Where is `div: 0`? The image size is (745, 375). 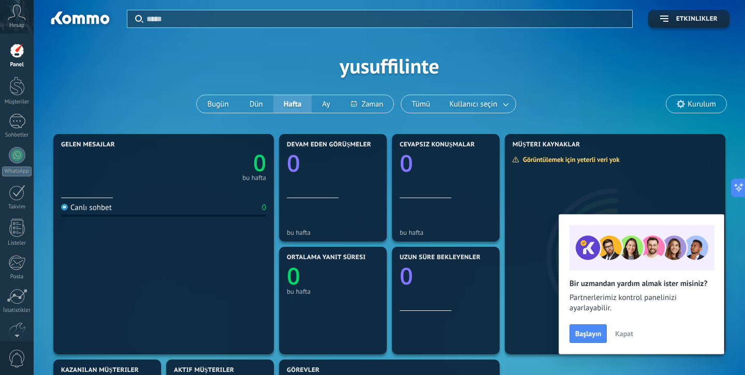
div: 0 is located at coordinates (264, 208).